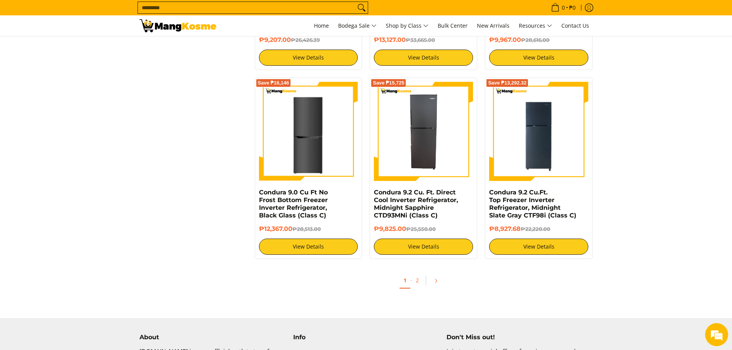  What do you see at coordinates (405, 281) in the screenshot?
I see `a: 1` at bounding box center [405, 281].